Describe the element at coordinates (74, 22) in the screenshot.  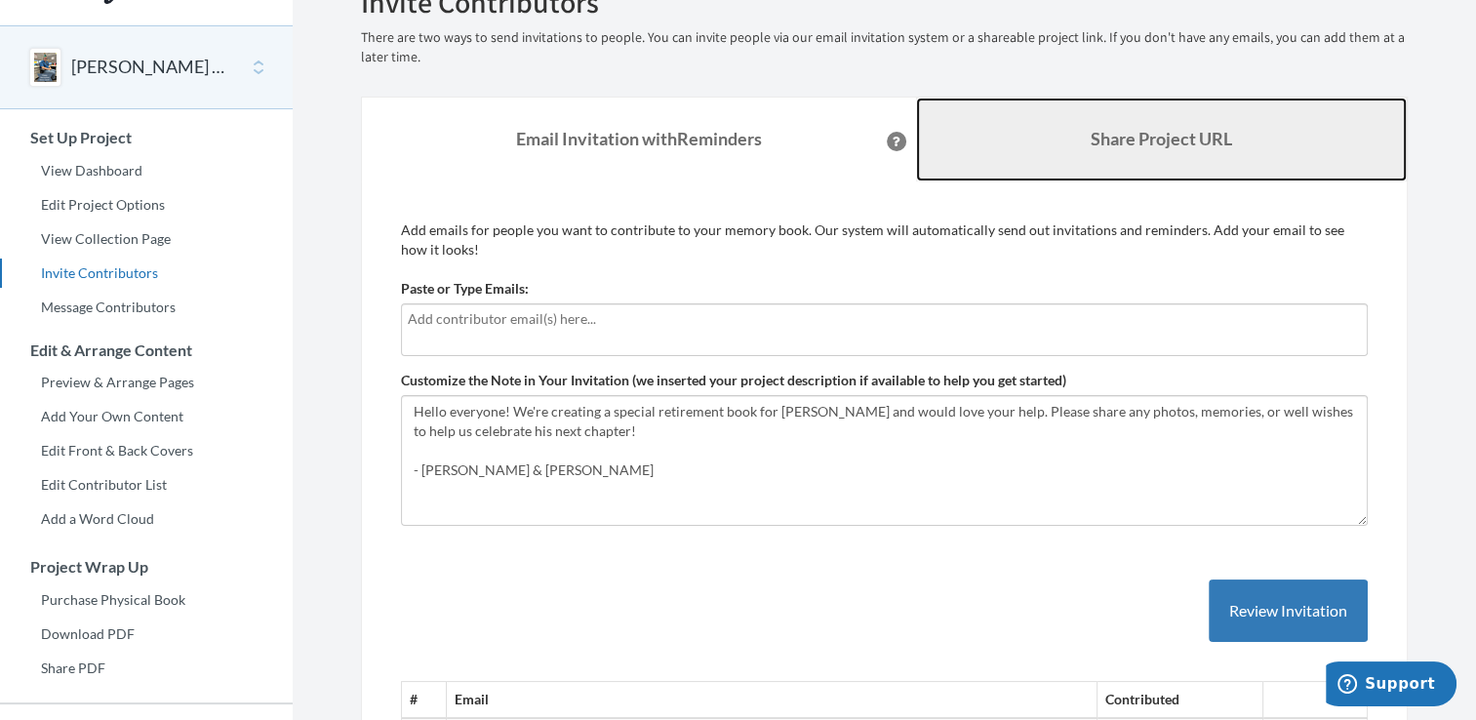
I see `span: Support` at that location.